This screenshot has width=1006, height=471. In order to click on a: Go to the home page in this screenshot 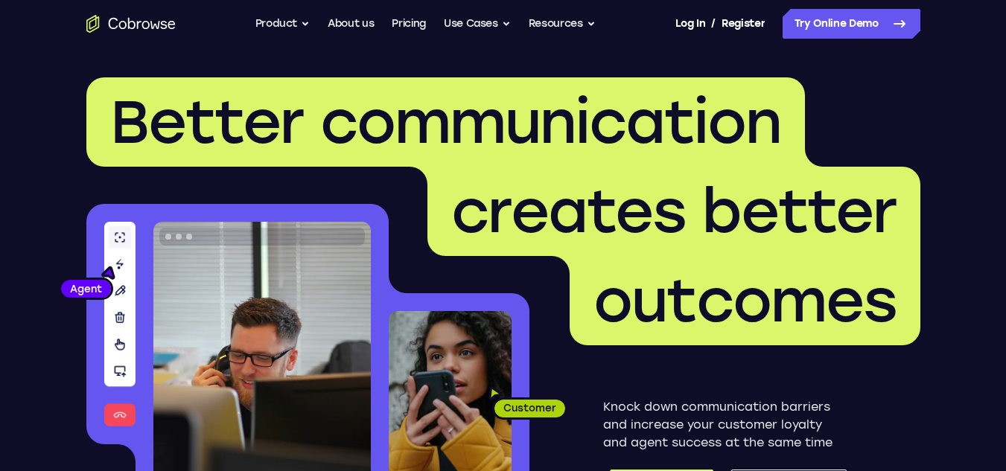, I will do `click(131, 24)`.